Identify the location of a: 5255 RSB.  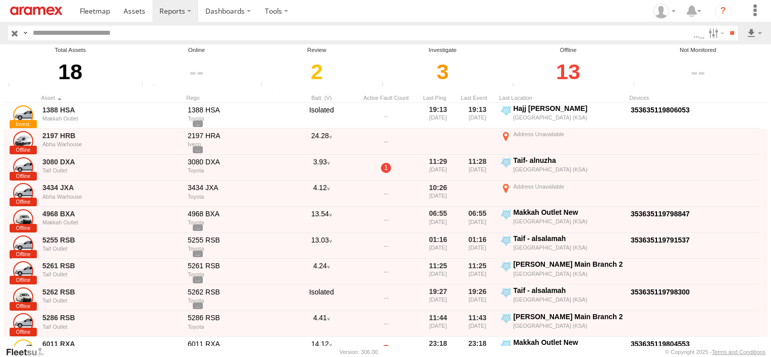
(112, 240).